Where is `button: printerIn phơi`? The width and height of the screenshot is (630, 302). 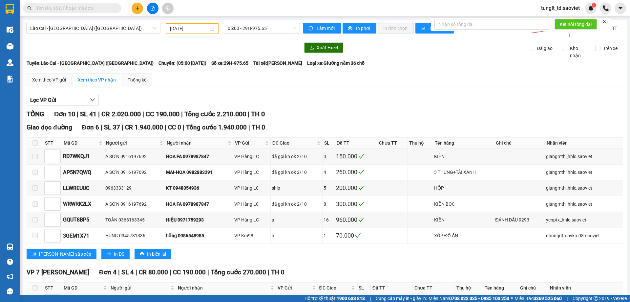 button: printerIn phơi is located at coordinates (359, 28).